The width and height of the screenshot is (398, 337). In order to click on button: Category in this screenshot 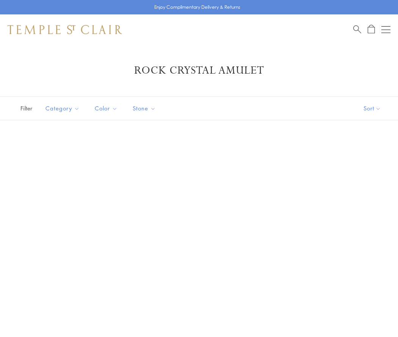, I will do `click(63, 108)`.